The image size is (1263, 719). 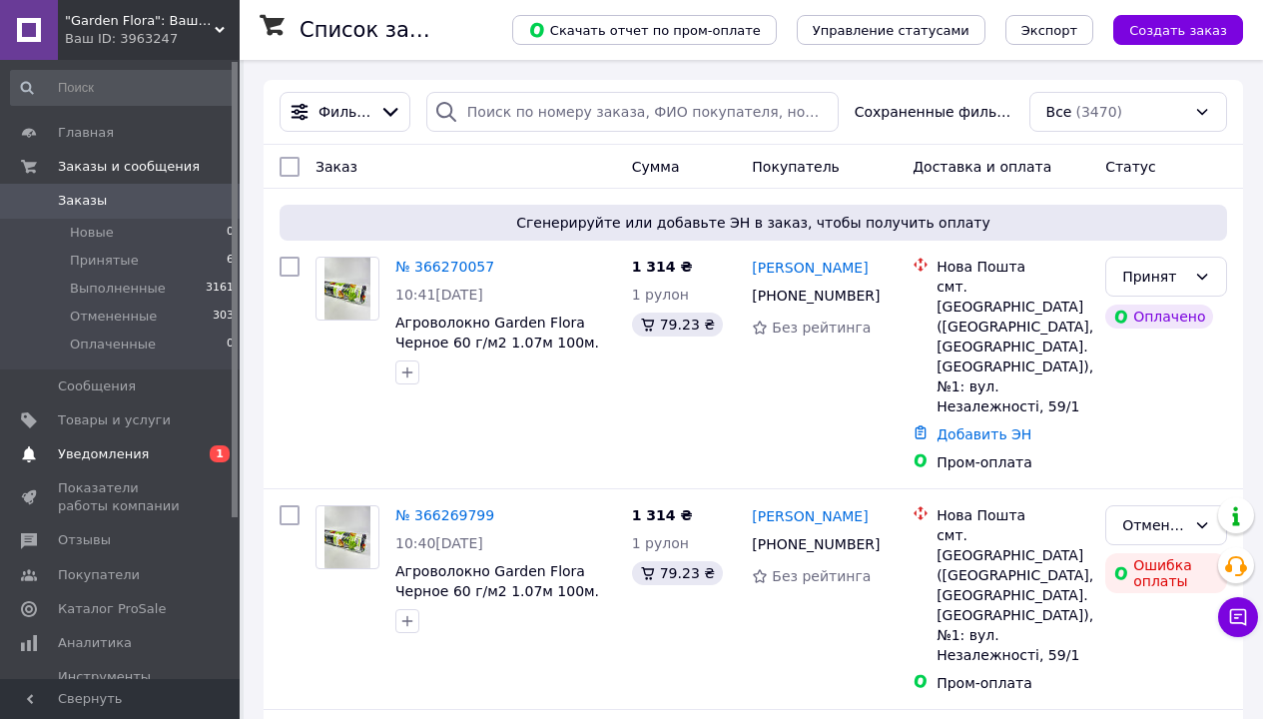 I want to click on div: Ошибка оплаты, so click(x=1166, y=573).